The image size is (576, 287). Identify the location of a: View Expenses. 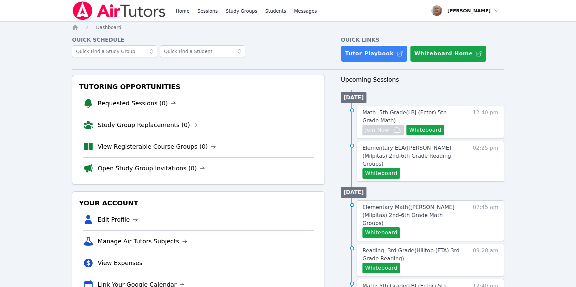
(124, 263).